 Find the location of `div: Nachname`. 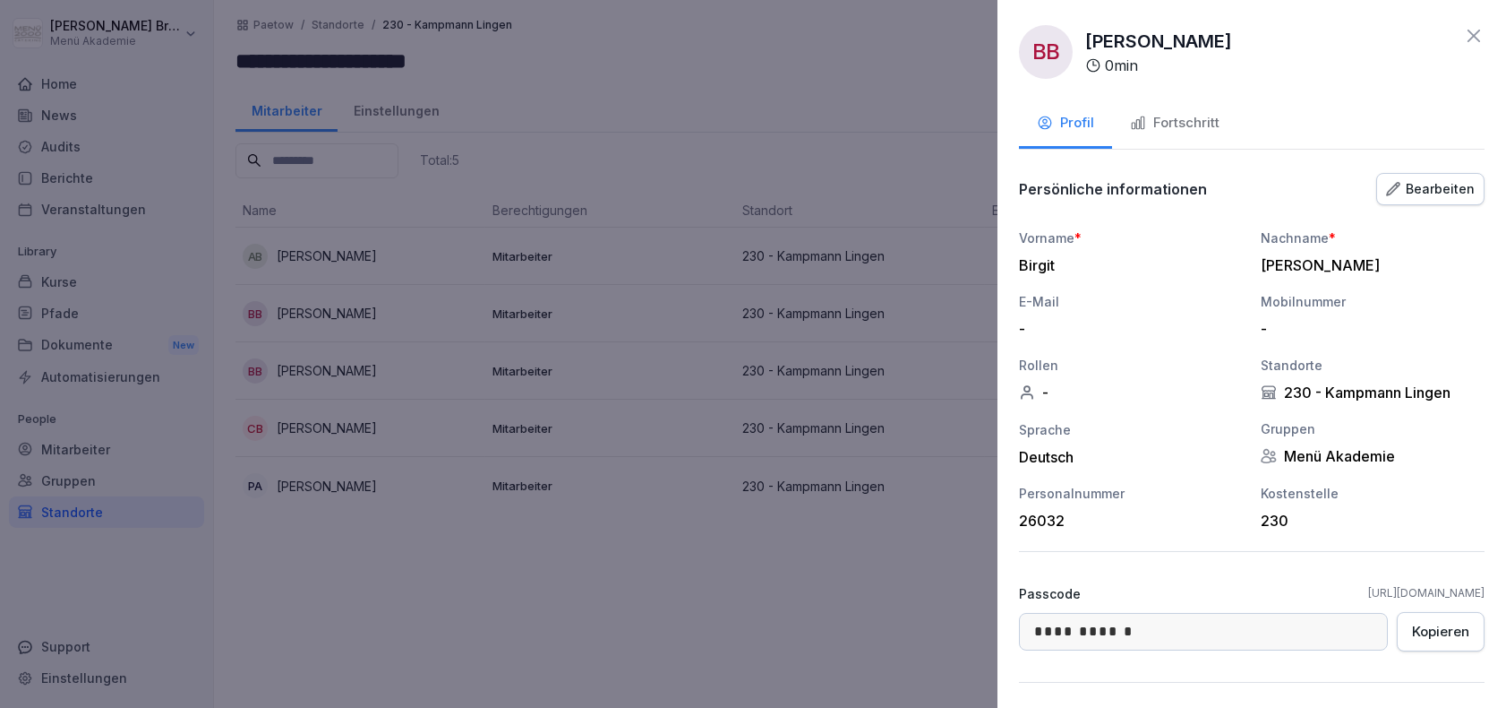

div: Nachname is located at coordinates (1373, 237).